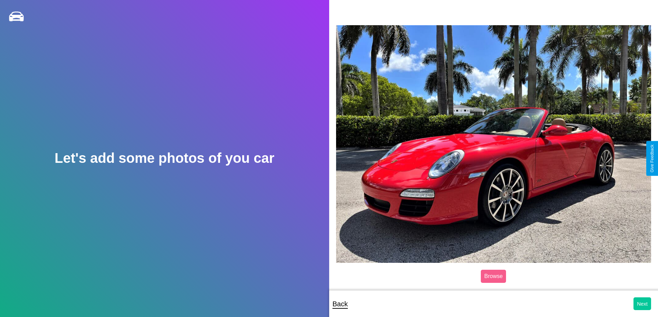 Image resolution: width=658 pixels, height=317 pixels. What do you see at coordinates (642, 304) in the screenshot?
I see `button: Next` at bounding box center [642, 304].